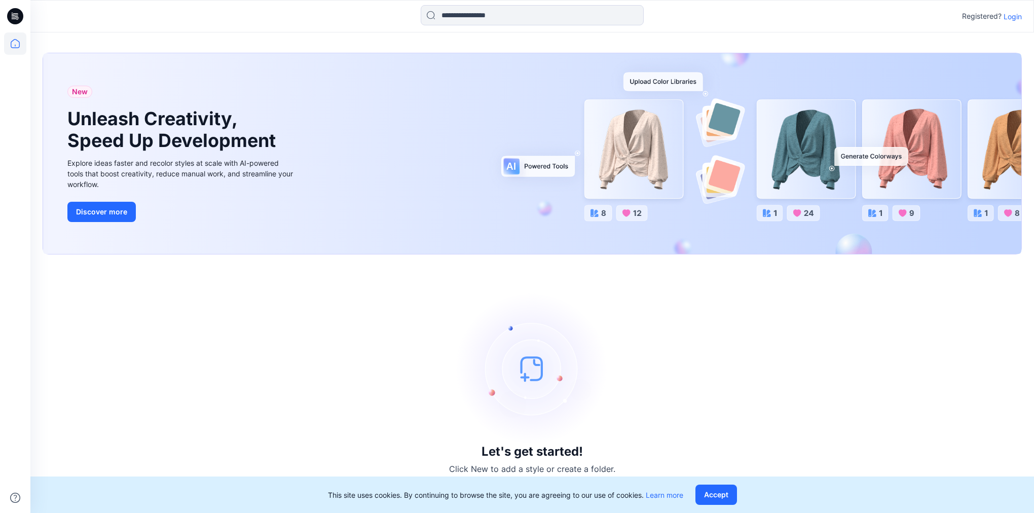  What do you see at coordinates (716, 495) in the screenshot?
I see `button: Accept` at bounding box center [716, 495].